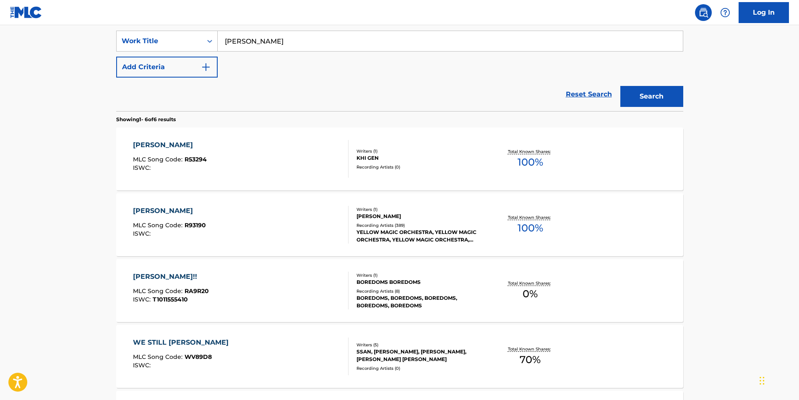 This screenshot has height=400, width=799. Describe the element at coordinates (420, 291) in the screenshot. I see `div: Recording Artists ( 8 )` at that location.